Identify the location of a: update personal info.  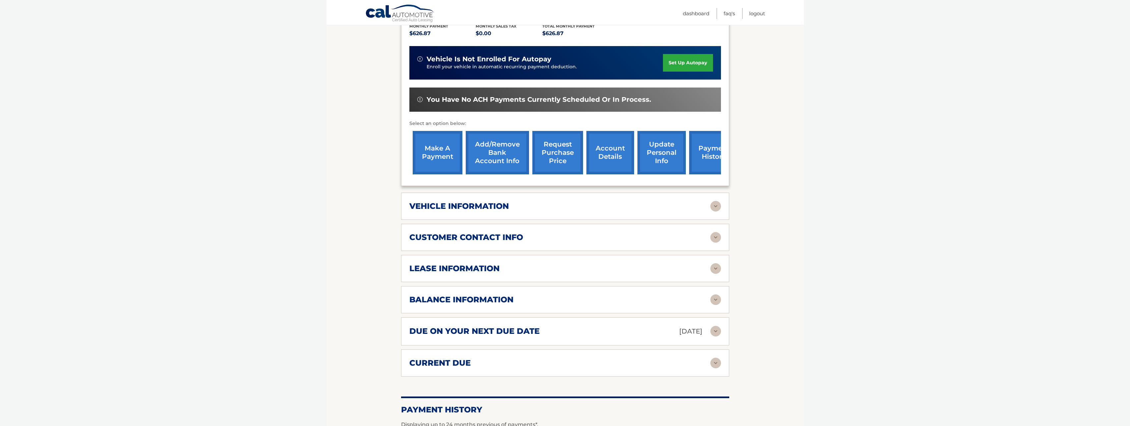
(662, 152).